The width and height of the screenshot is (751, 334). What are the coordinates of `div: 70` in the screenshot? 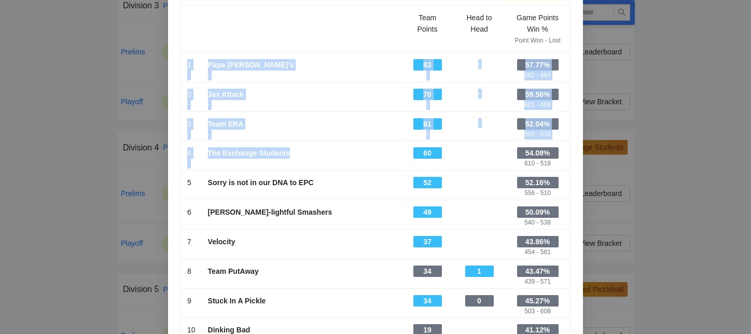 It's located at (427, 94).